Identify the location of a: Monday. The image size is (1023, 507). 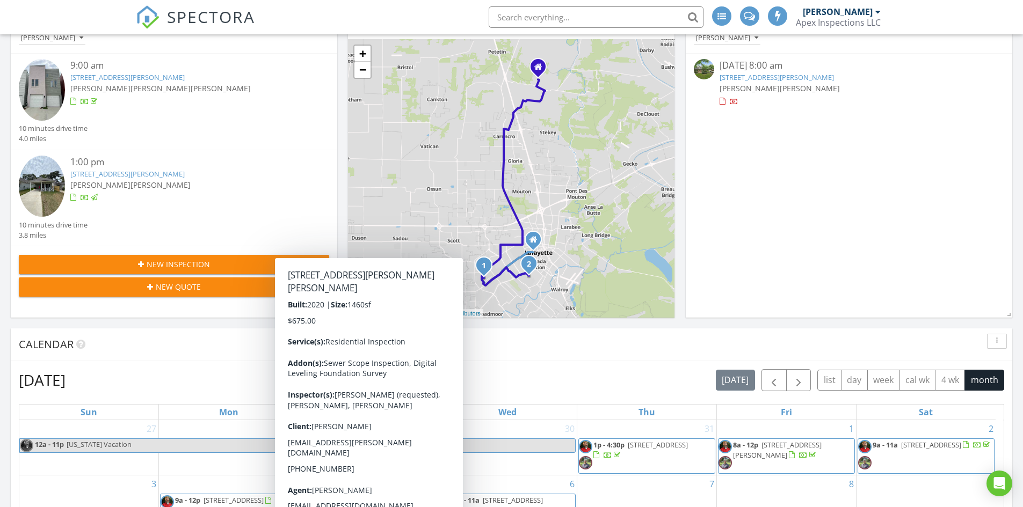
(229, 412).